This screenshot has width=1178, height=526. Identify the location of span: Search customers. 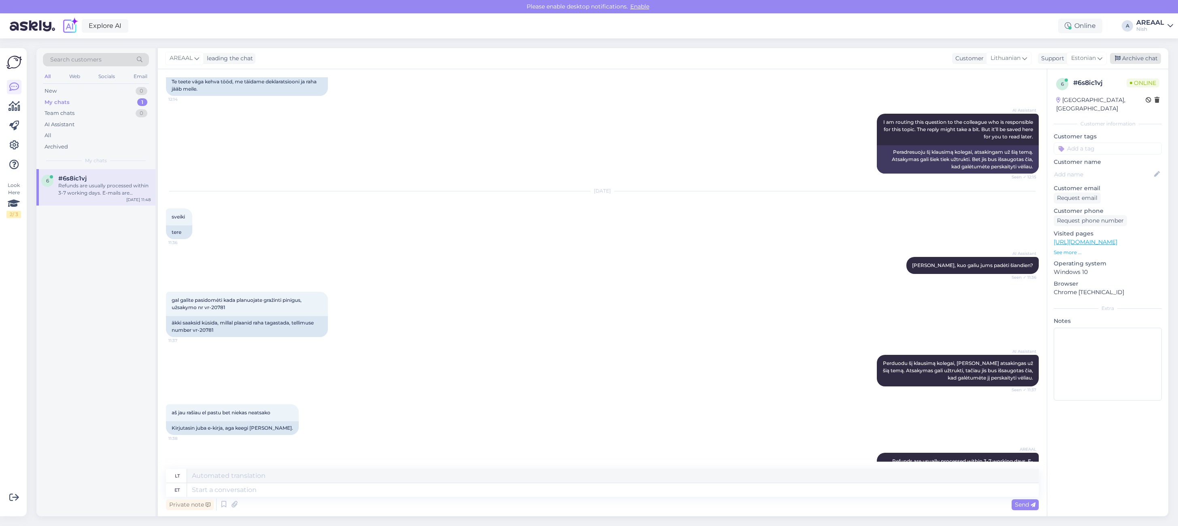
(76, 60).